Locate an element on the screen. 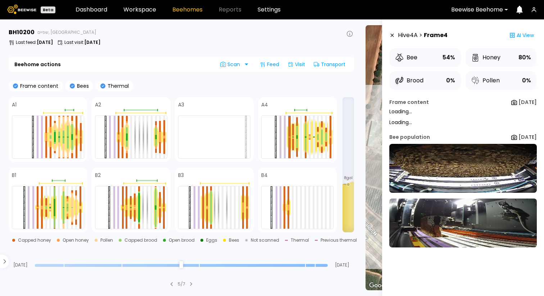 The height and width of the screenshot is (296, 544). h4: A4 is located at coordinates (265, 105).